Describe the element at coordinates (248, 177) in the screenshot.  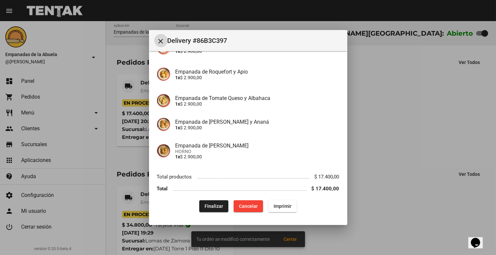
I see `li: Total productos $ 17.400,00` at that location.